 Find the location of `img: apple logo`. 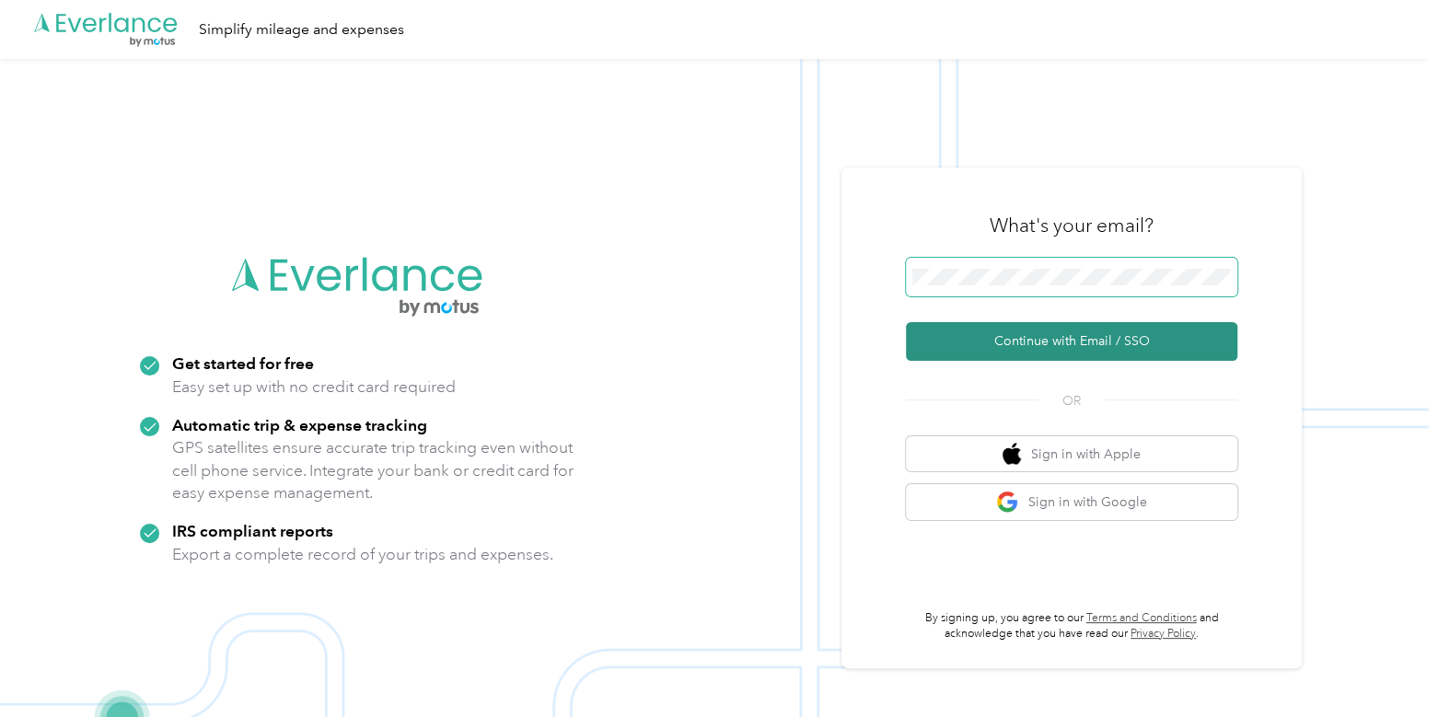

img: apple logo is located at coordinates (1011, 454).